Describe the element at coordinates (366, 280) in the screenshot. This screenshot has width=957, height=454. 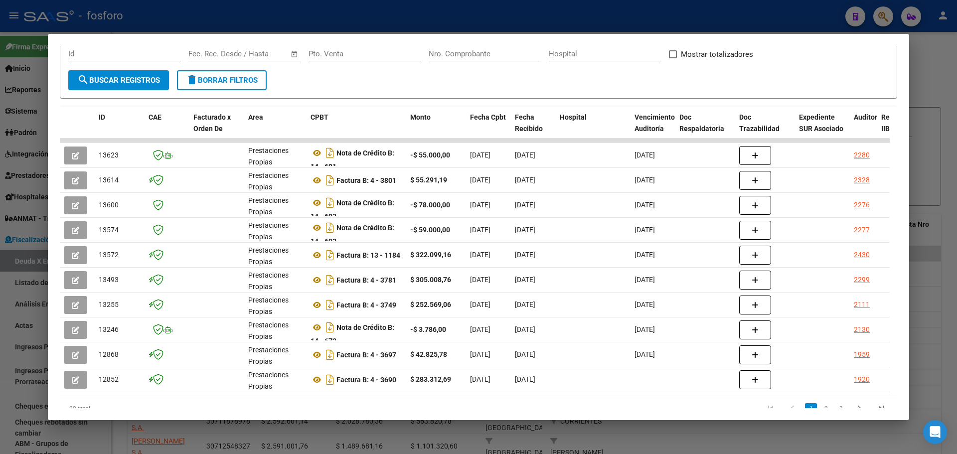
I see `strong: Factura B: 4 - 3781` at that location.